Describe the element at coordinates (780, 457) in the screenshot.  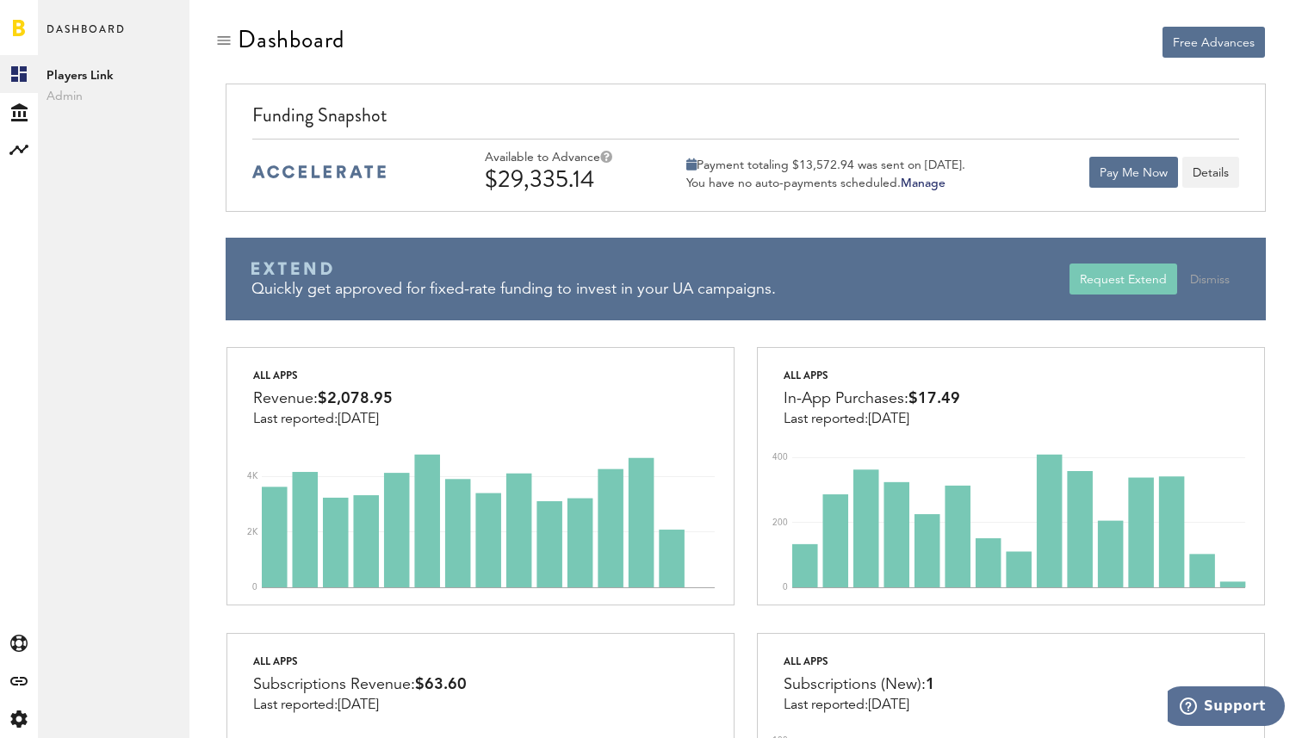
I see `text: 400` at that location.